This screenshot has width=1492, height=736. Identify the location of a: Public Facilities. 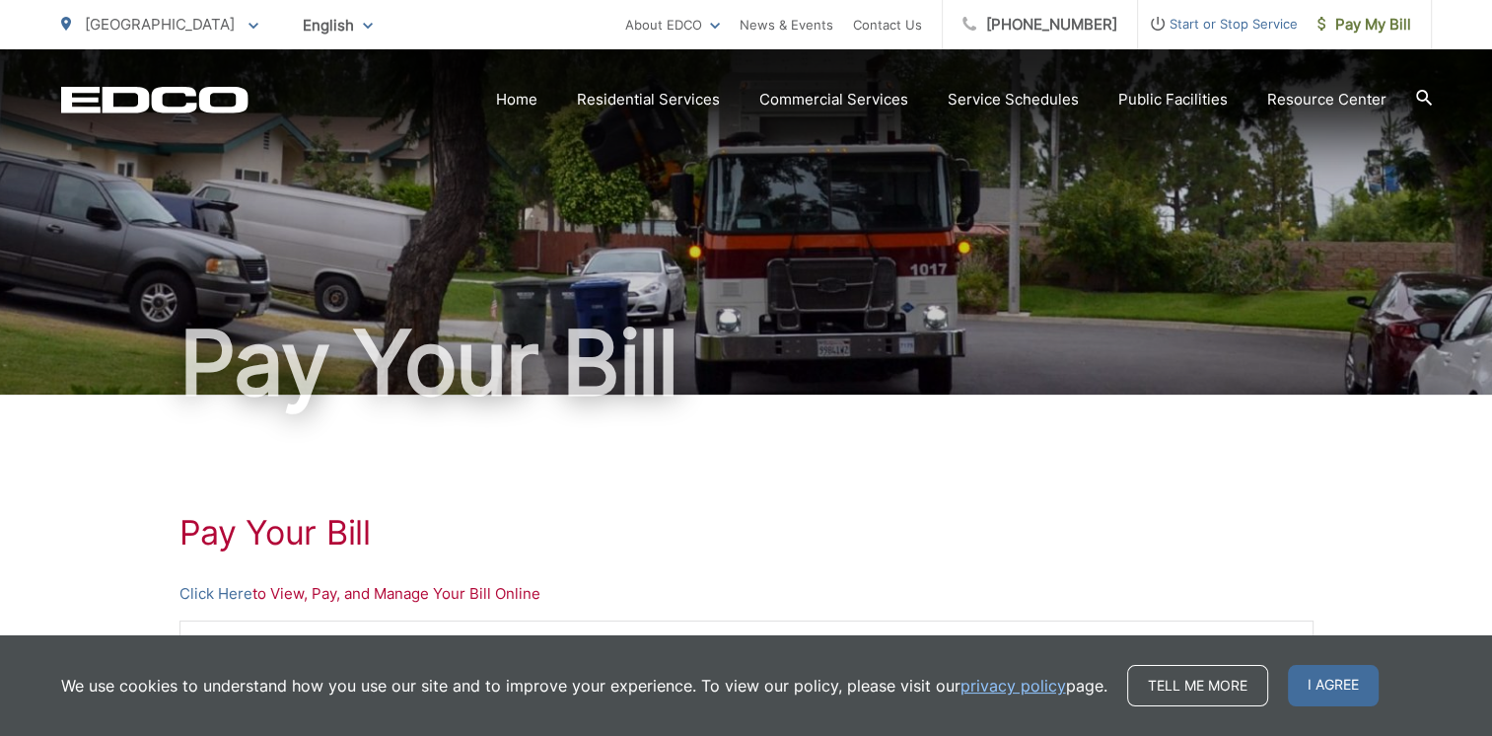
(1173, 100).